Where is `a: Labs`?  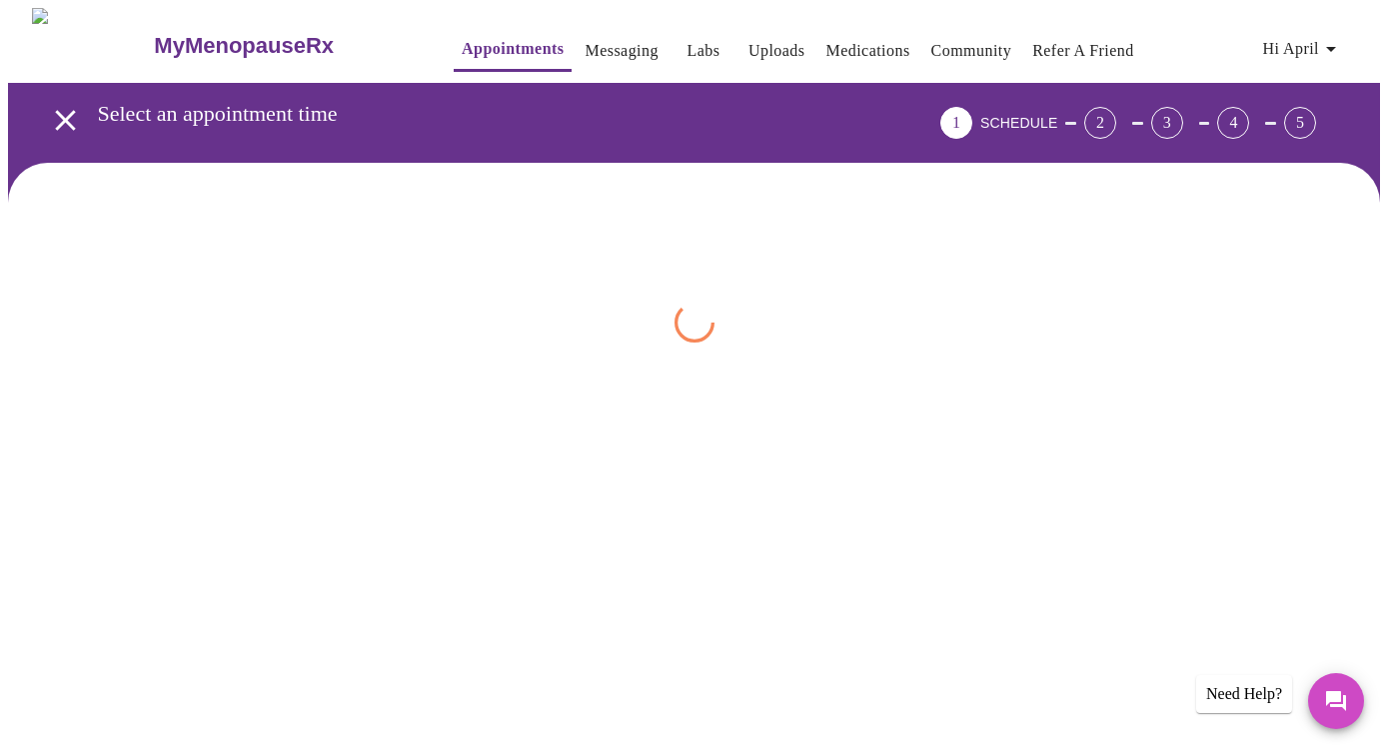 a: Labs is located at coordinates (702, 51).